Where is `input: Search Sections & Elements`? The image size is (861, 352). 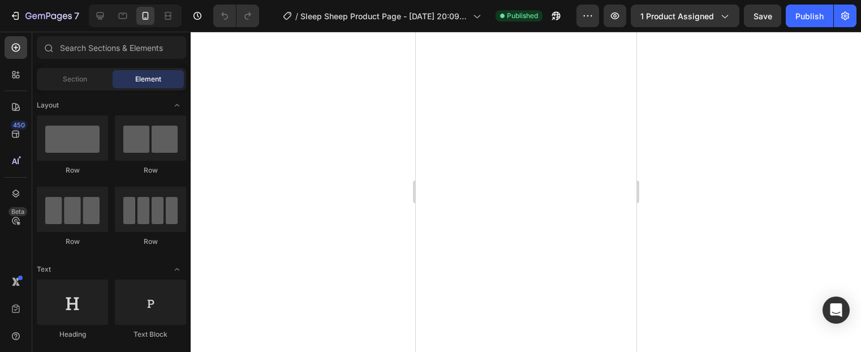
input: Search Sections & Elements is located at coordinates (111, 48).